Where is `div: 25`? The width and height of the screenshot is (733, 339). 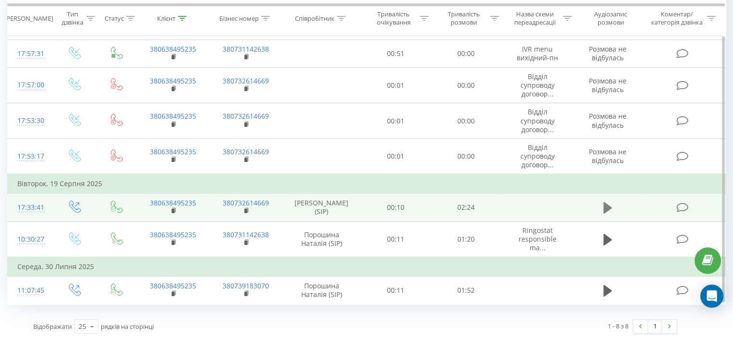 div: 25 is located at coordinates (82, 326).